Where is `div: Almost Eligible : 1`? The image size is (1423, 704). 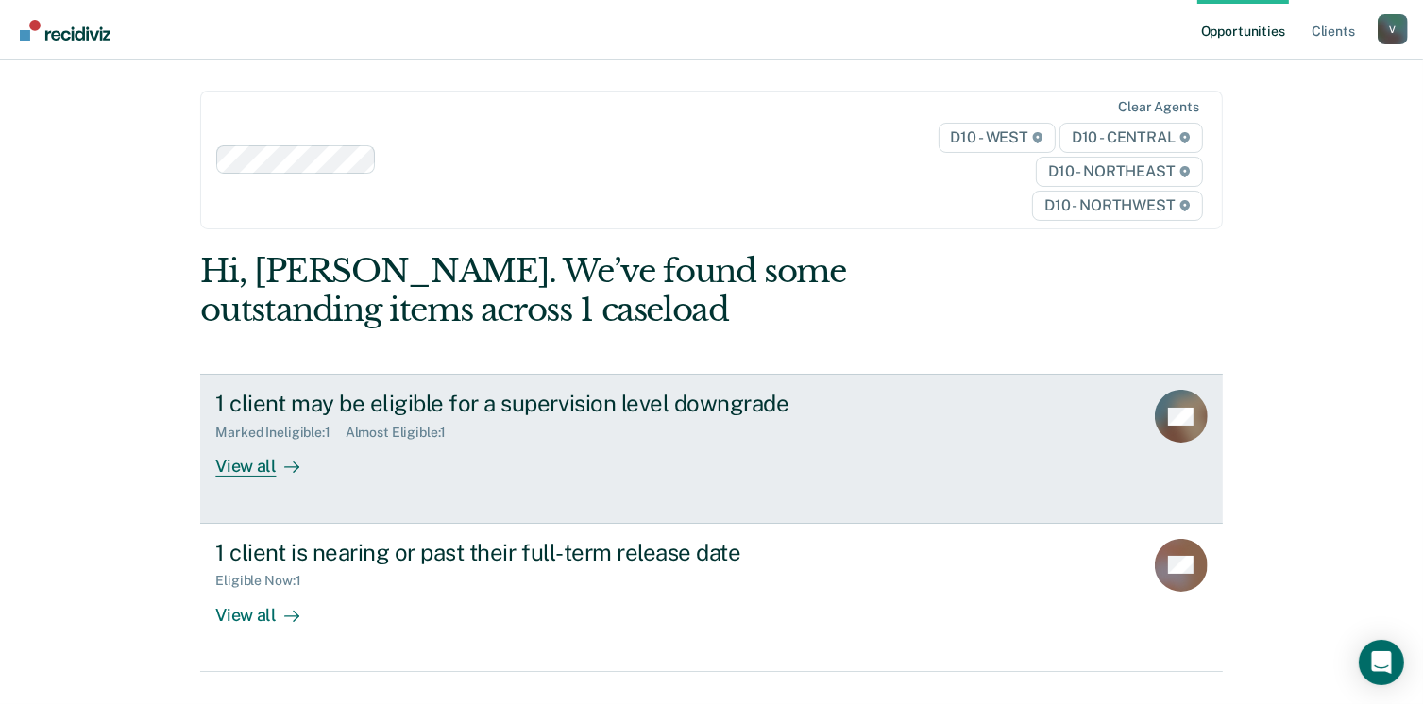
div: Almost Eligible : 1 is located at coordinates (403, 432).